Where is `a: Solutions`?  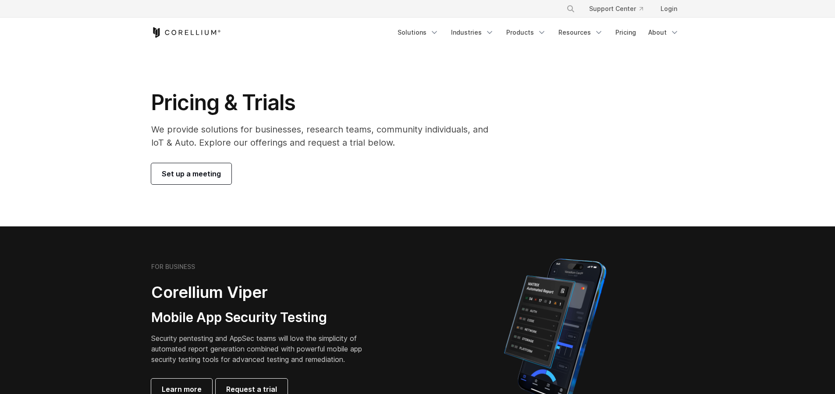
a: Solutions is located at coordinates (418, 32).